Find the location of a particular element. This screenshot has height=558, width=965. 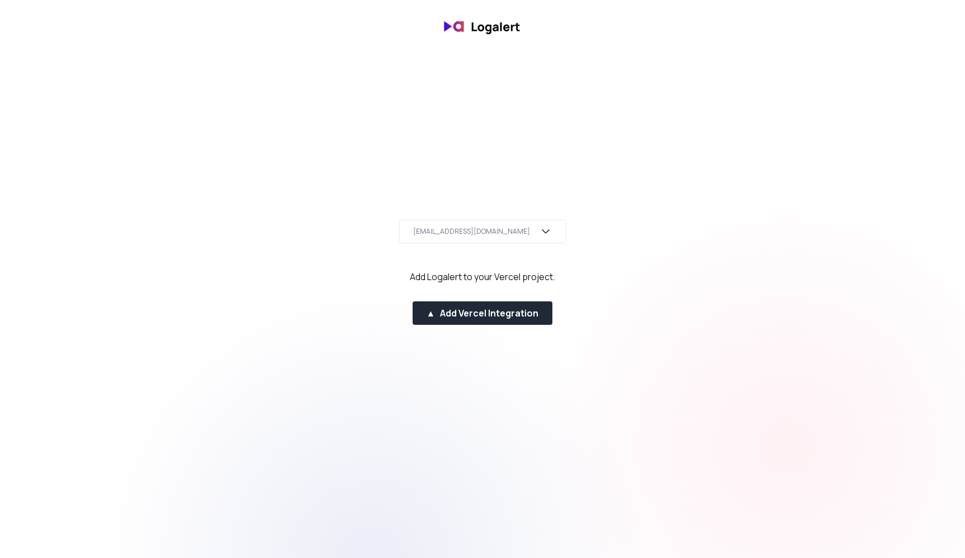

img: banner logo is located at coordinates (483, 26).